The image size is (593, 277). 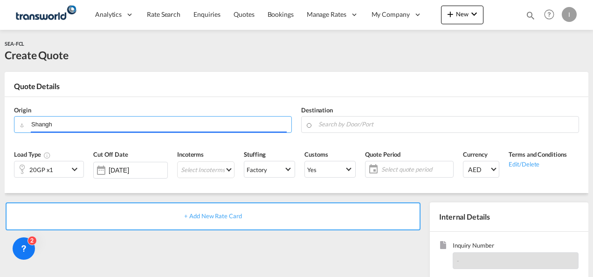 I want to click on img: f753ae806dec11f0841701cdfdf085c0.png, so click(x=45, y=14).